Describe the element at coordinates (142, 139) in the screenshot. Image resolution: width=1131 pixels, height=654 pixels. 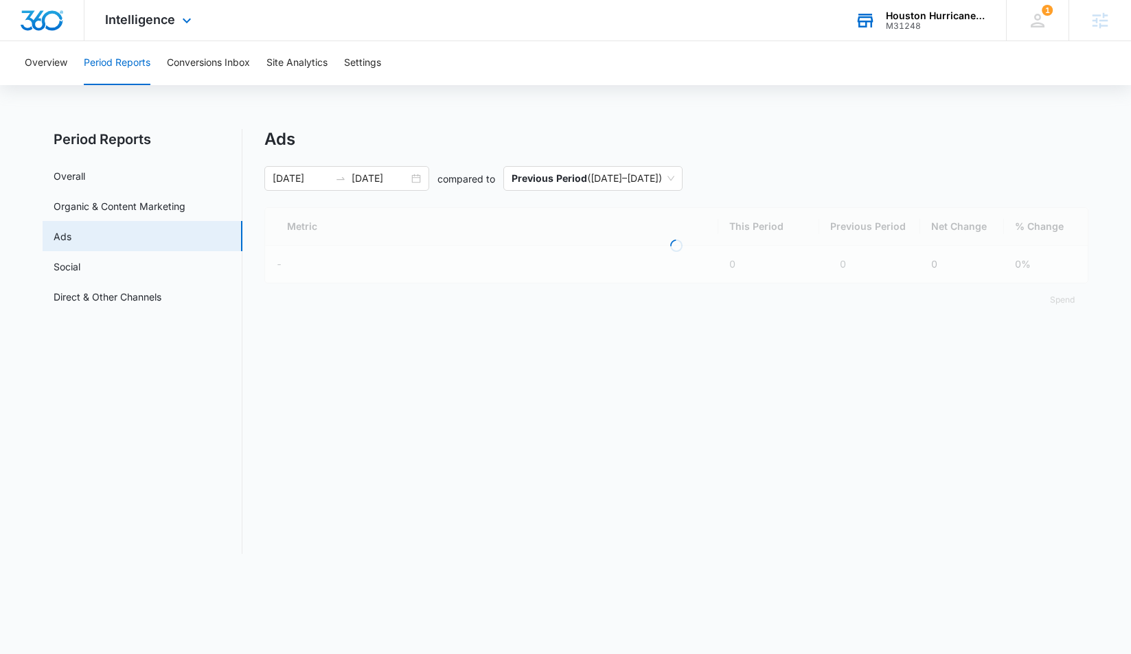
I see `h2: Period Reports` at that location.